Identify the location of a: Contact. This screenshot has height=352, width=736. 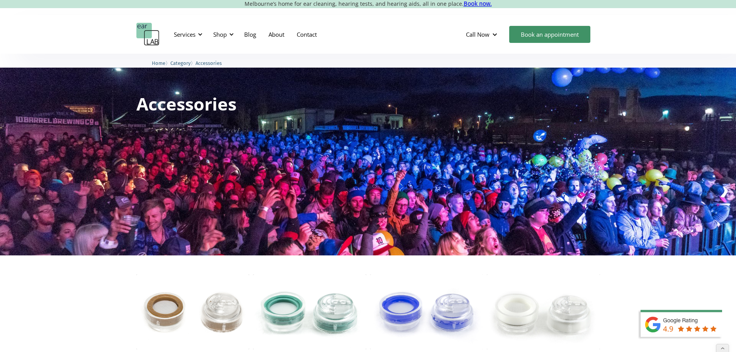
(307, 34).